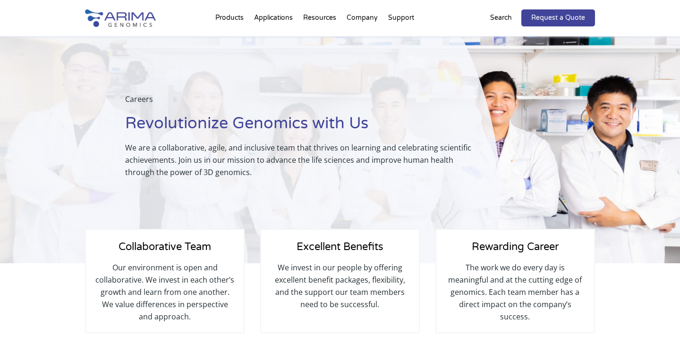  Describe the element at coordinates (301, 127) in the screenshot. I see `h1: Revolutionize Genomics with Us` at that location.